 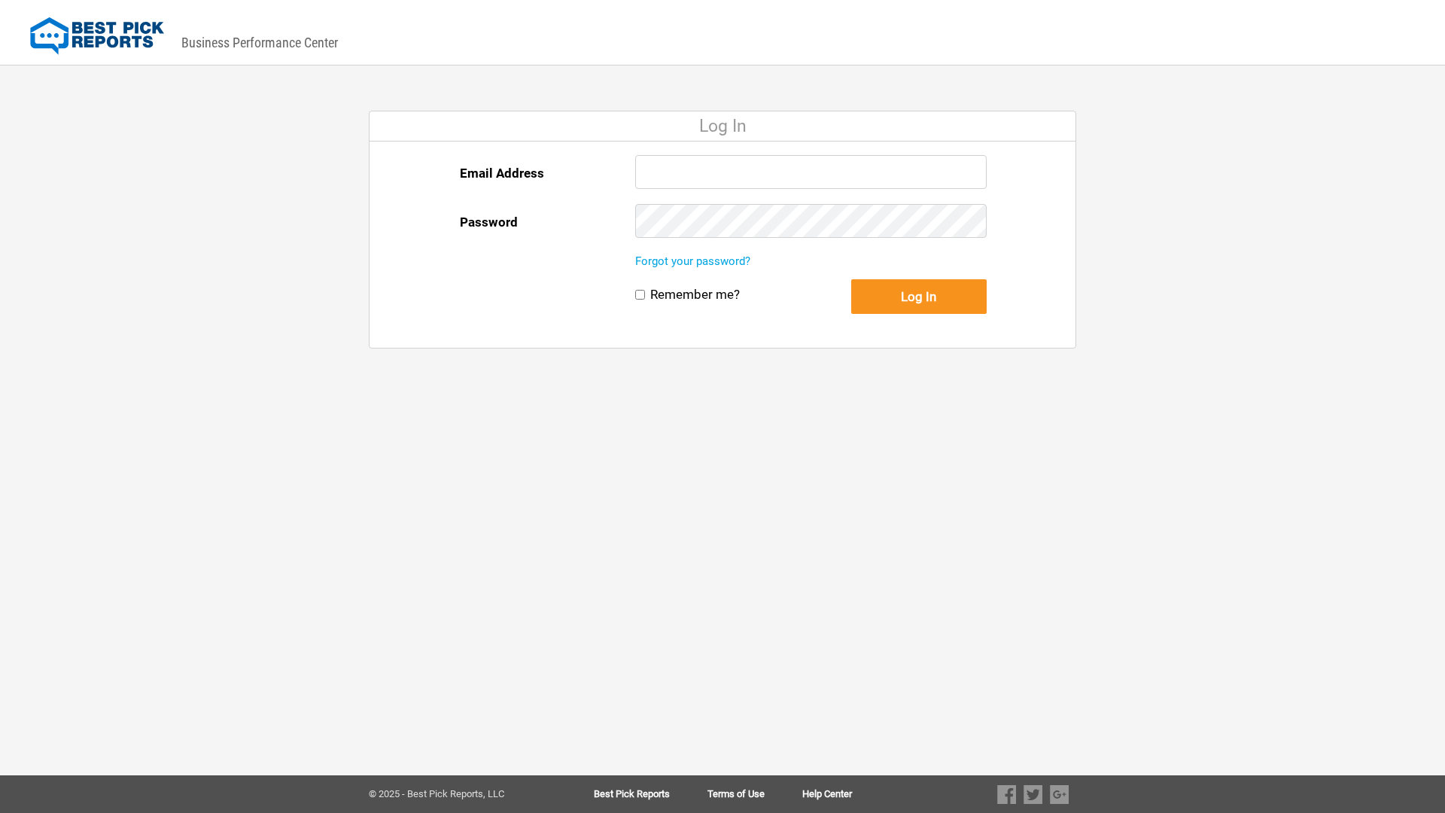 I want to click on a: Best Pick Reports, so click(x=650, y=794).